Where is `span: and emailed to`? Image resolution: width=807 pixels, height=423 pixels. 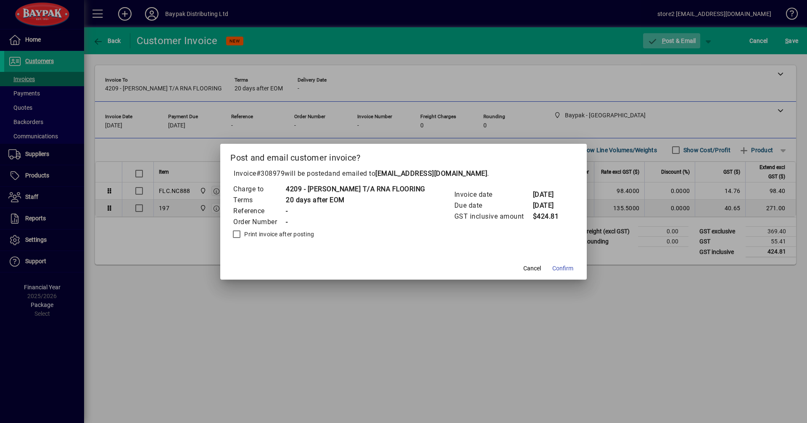
span: and emailed to is located at coordinates (408, 173).